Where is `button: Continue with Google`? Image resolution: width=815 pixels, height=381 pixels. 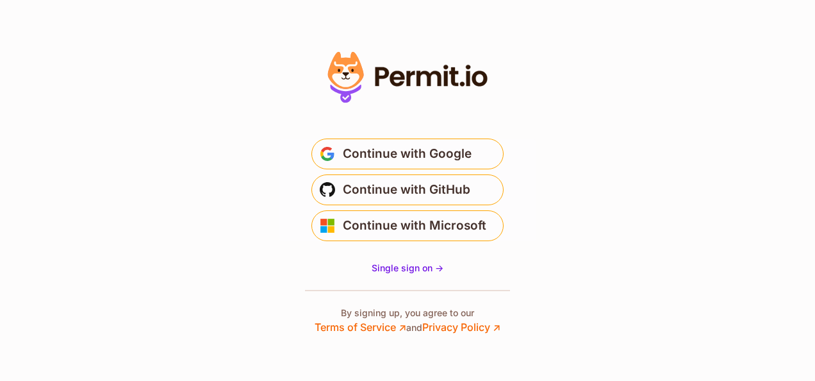
button: Continue with Google is located at coordinates (408, 154).